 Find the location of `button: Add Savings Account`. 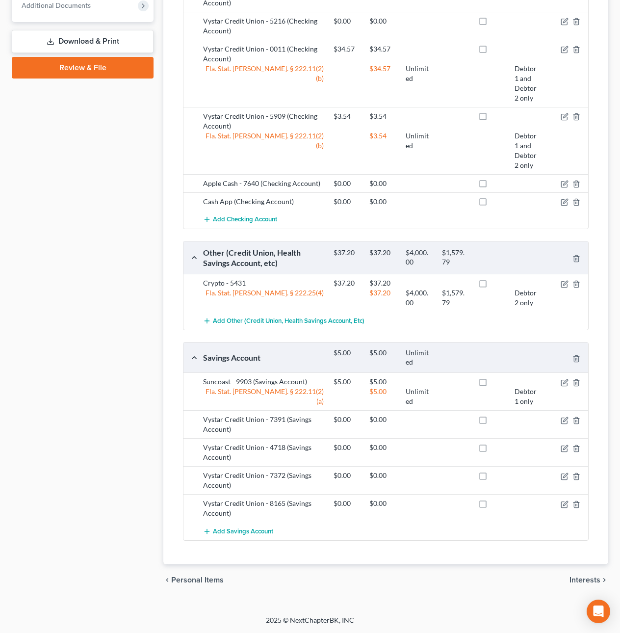

button: Add Savings Account is located at coordinates (238, 531).